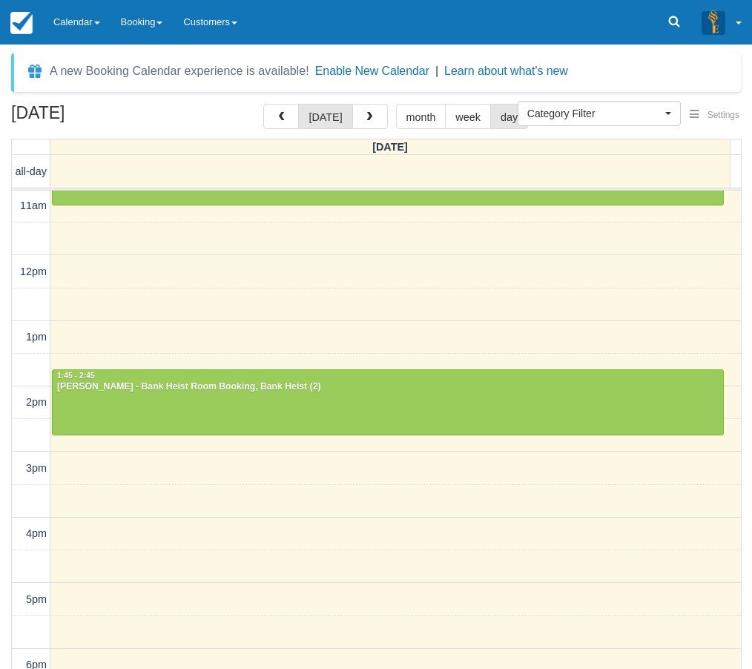  Describe the element at coordinates (714, 115) in the screenshot. I see `button: Settings` at that location.